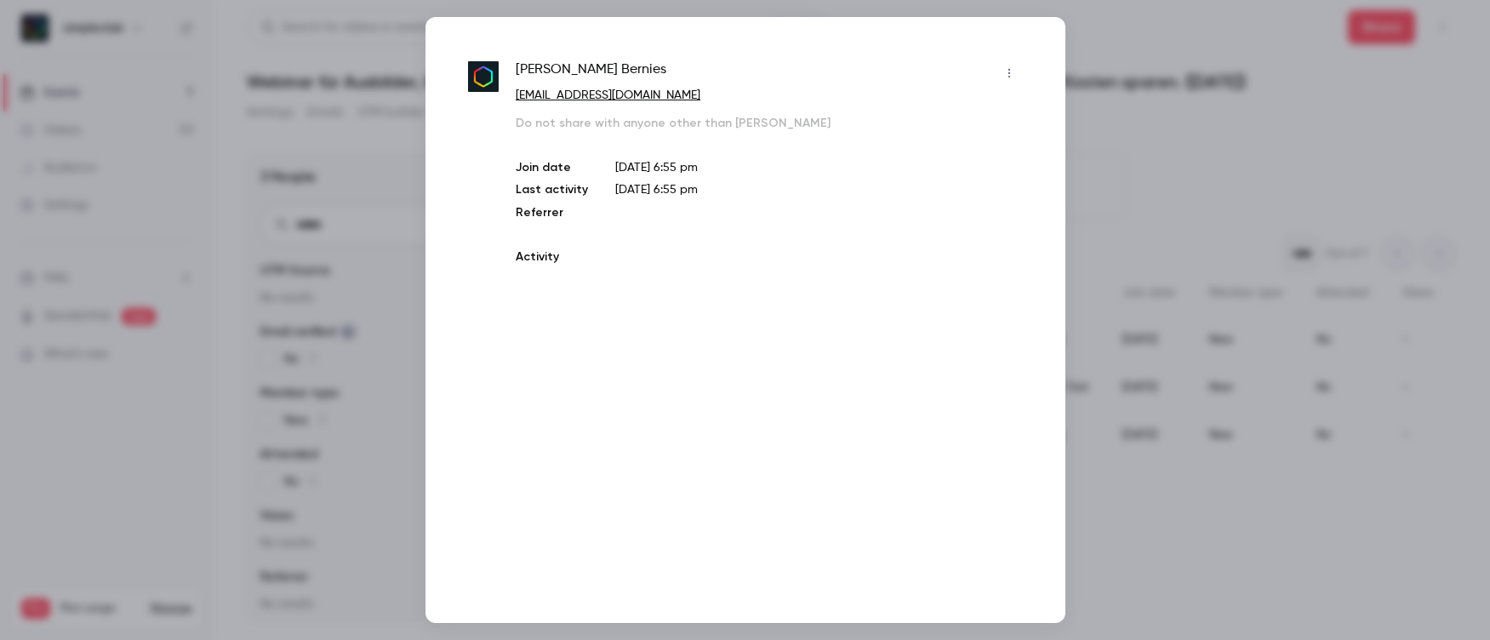 This screenshot has width=1490, height=640. What do you see at coordinates (552, 190) in the screenshot?
I see `p: Last activity` at bounding box center [552, 190].